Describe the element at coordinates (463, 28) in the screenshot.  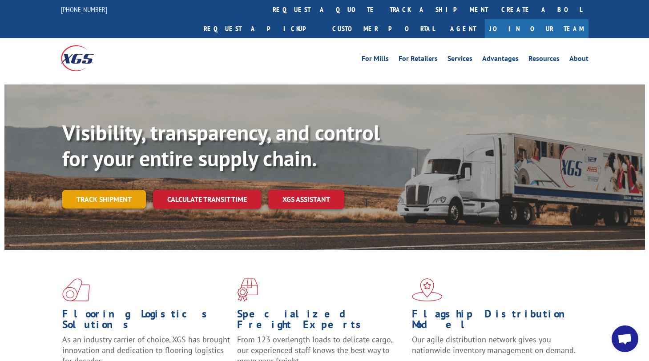
I see `a: Agent` at that location.